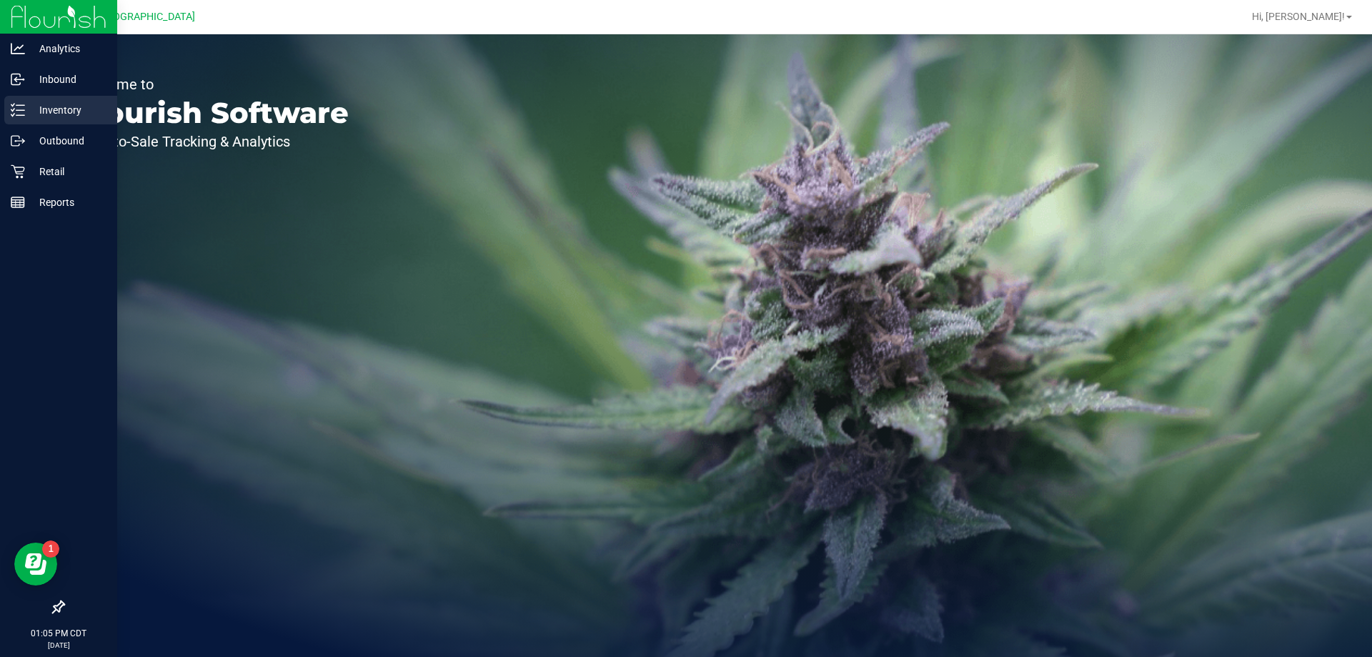 This screenshot has width=1372, height=657. Describe the element at coordinates (9, 8) in the screenshot. I see `span: 1` at that location.